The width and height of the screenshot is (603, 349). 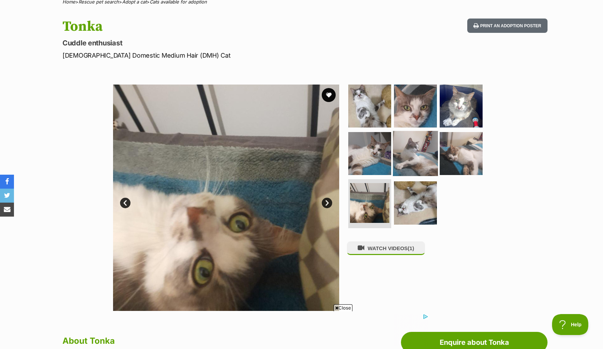 I want to click on button: WATCH VIDEOS(1), so click(x=386, y=248).